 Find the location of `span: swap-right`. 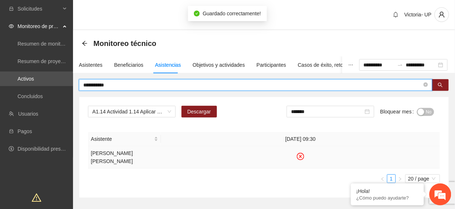

span: swap-right is located at coordinates (400, 65).